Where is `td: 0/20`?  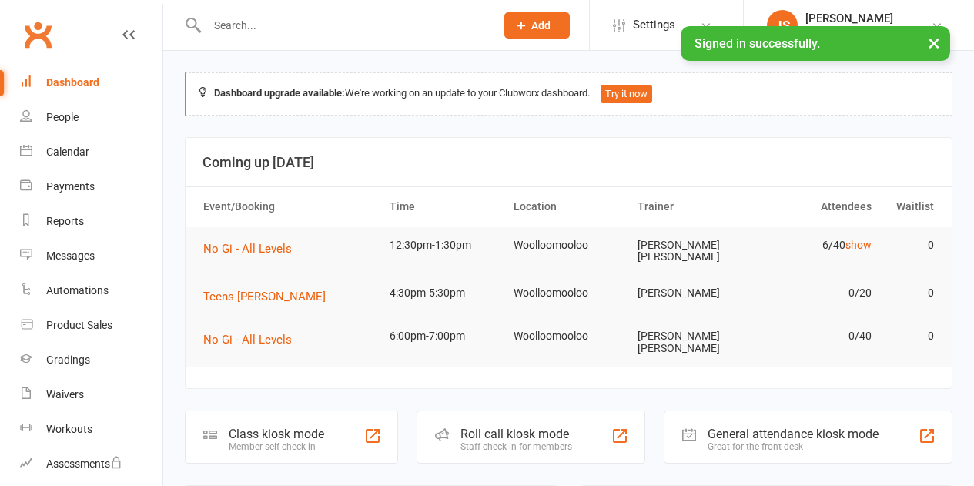
td: 0/20 is located at coordinates (816, 293).